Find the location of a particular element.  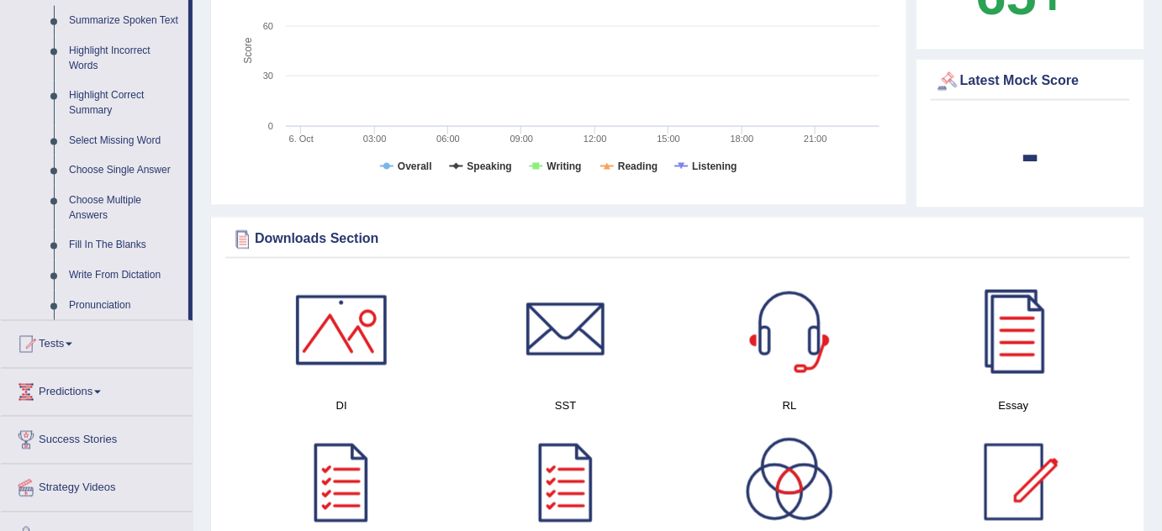

a: Write From Dictation is located at coordinates (124, 276).